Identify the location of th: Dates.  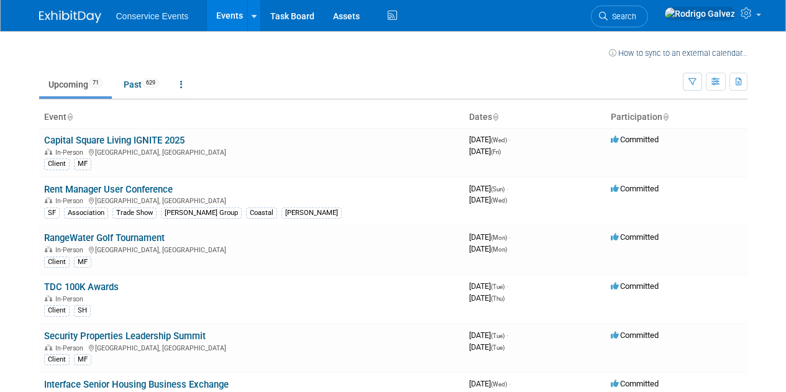
(535, 117).